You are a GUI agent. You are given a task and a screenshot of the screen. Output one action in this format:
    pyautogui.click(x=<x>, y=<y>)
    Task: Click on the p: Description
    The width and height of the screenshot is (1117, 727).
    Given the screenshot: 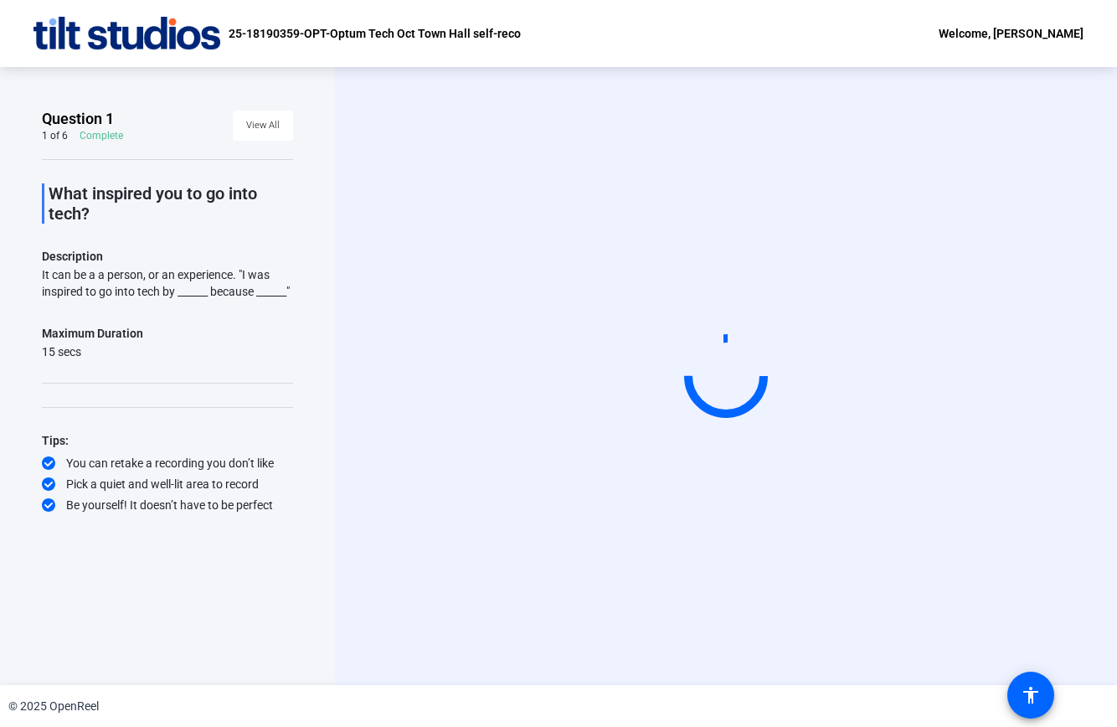 What is the action you would take?
    pyautogui.click(x=167, y=256)
    